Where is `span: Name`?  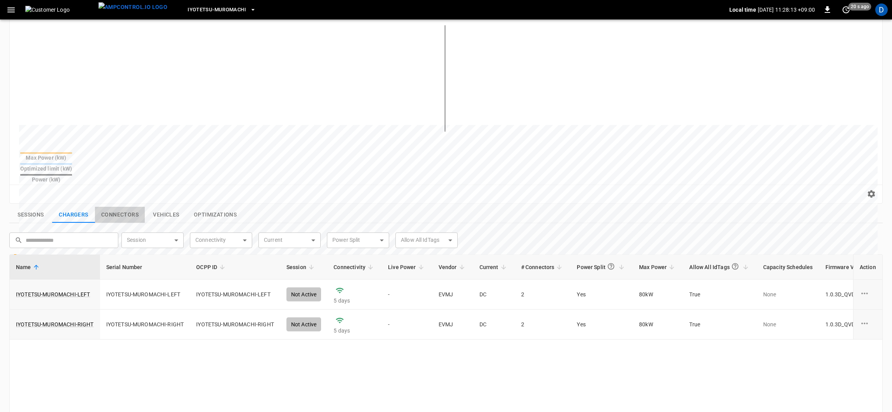
span: Name is located at coordinates (28, 267).